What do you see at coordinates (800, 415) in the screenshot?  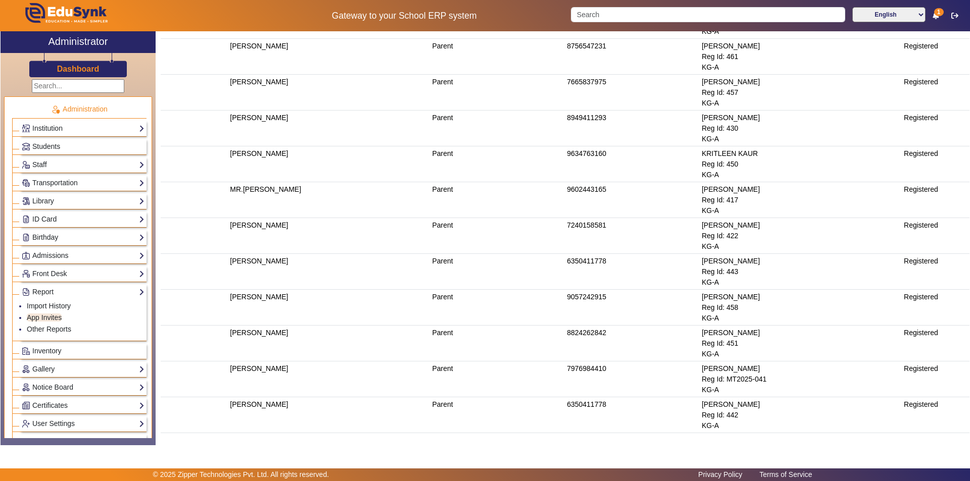 I see `div: Reg Id: 442` at bounding box center [800, 415].